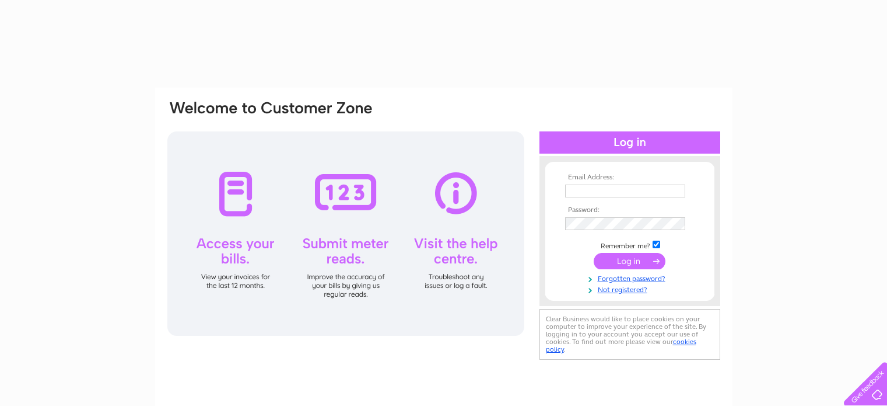 This screenshot has width=887, height=406. Describe the element at coordinates (630, 210) in the screenshot. I see `th: Password:` at that location.